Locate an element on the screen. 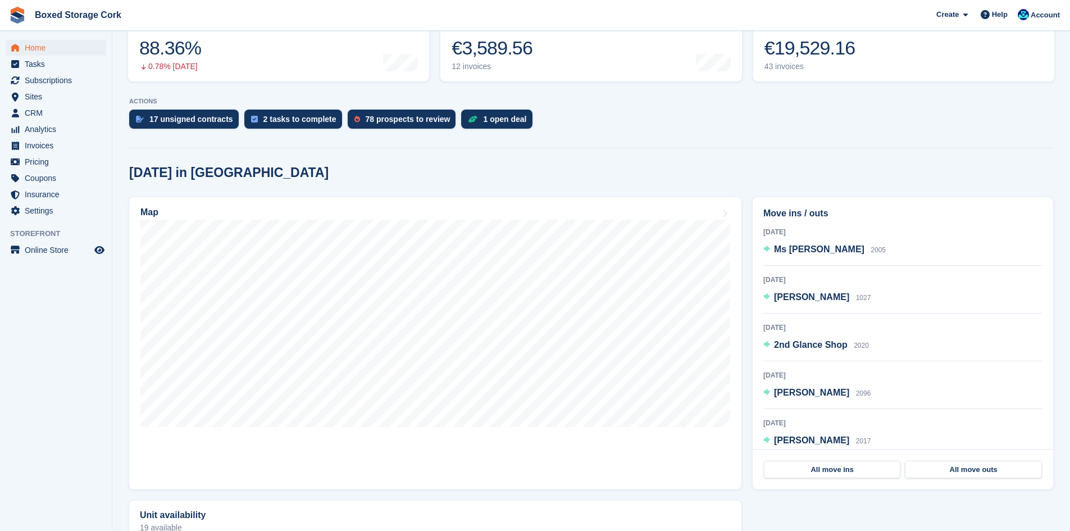 This screenshot has height=531, width=1070. a: Month-to-date sales €3,589.56 12 invoices is located at coordinates (591, 45).